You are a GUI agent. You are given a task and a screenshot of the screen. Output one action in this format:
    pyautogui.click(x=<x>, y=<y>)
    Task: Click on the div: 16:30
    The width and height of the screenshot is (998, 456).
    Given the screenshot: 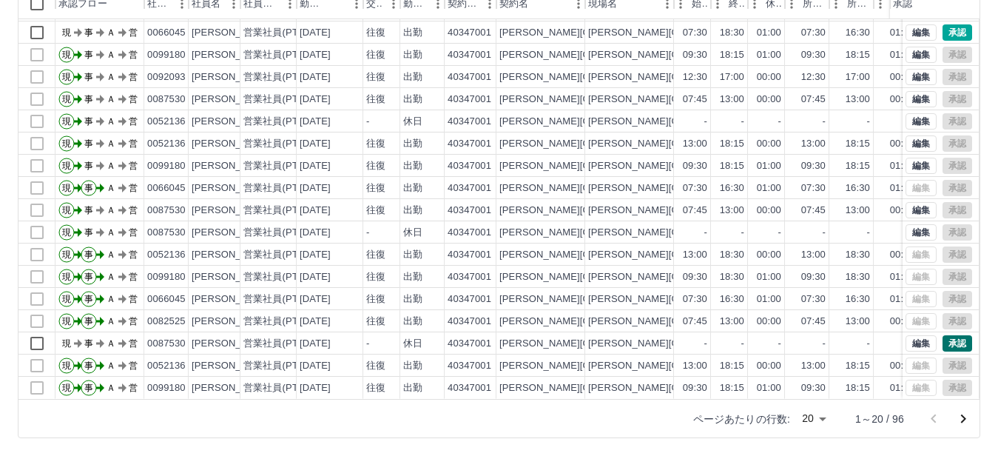 What is the action you would take?
    pyautogui.click(x=858, y=188)
    